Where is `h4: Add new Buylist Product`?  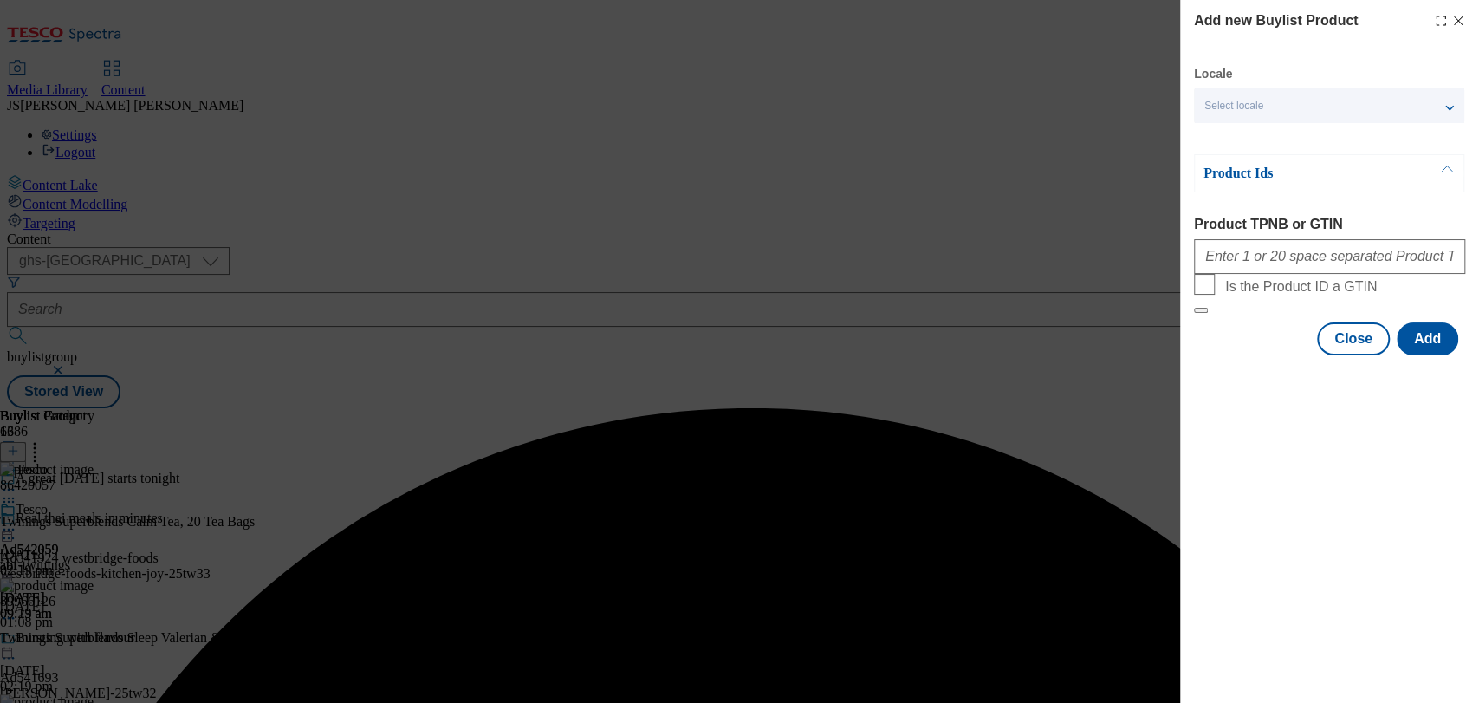 h4: Add new Buylist Product is located at coordinates (1275, 21).